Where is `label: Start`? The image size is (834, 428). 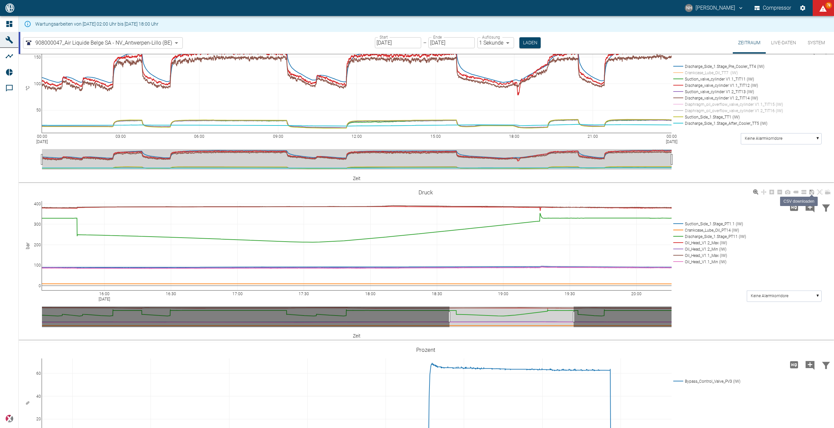
label: Start is located at coordinates (383, 37).